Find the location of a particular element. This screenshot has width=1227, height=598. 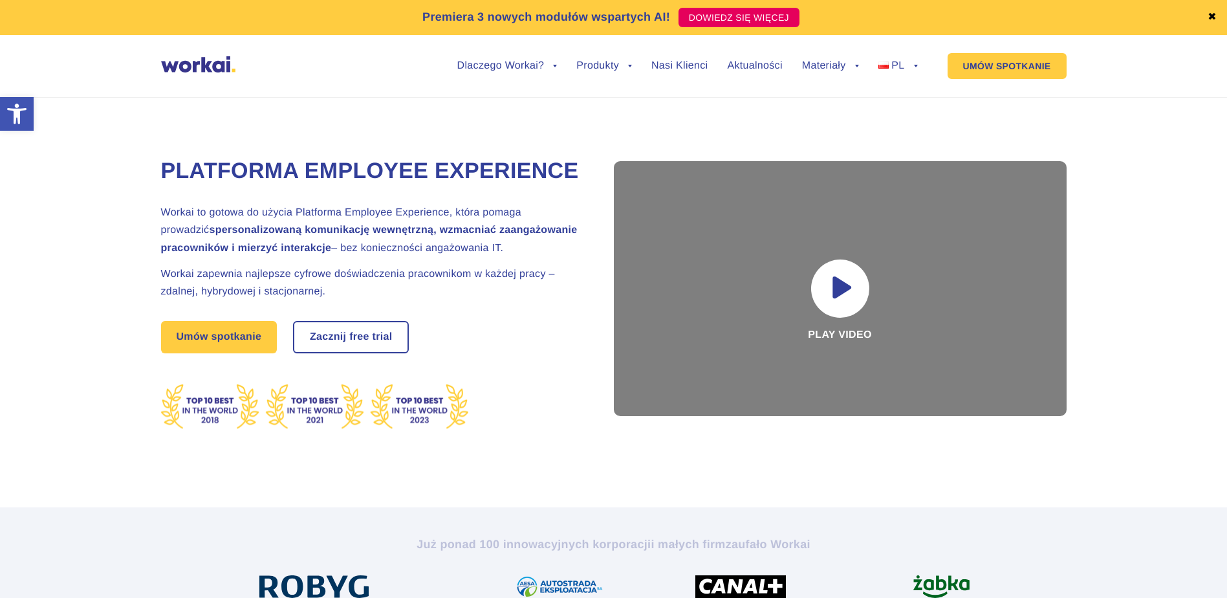

a: Umów spotkanie is located at coordinates (219, 337).